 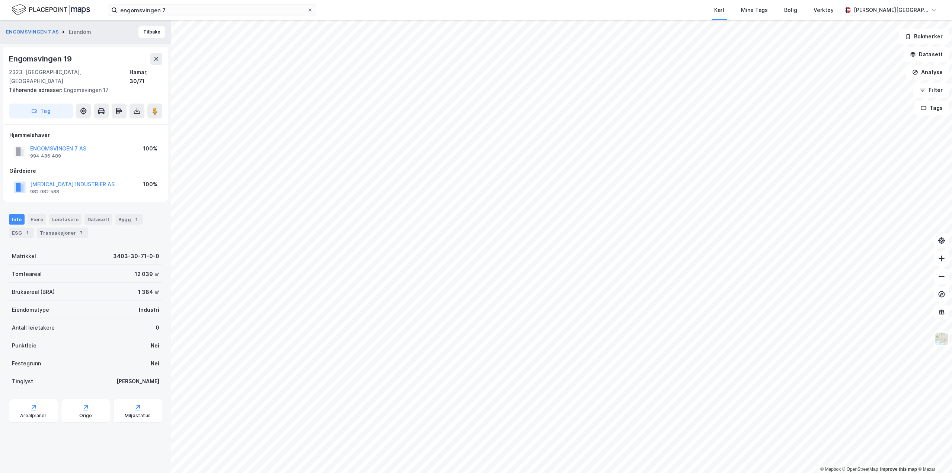 What do you see at coordinates (941, 339) in the screenshot?
I see `img: Z` at bounding box center [941, 339].